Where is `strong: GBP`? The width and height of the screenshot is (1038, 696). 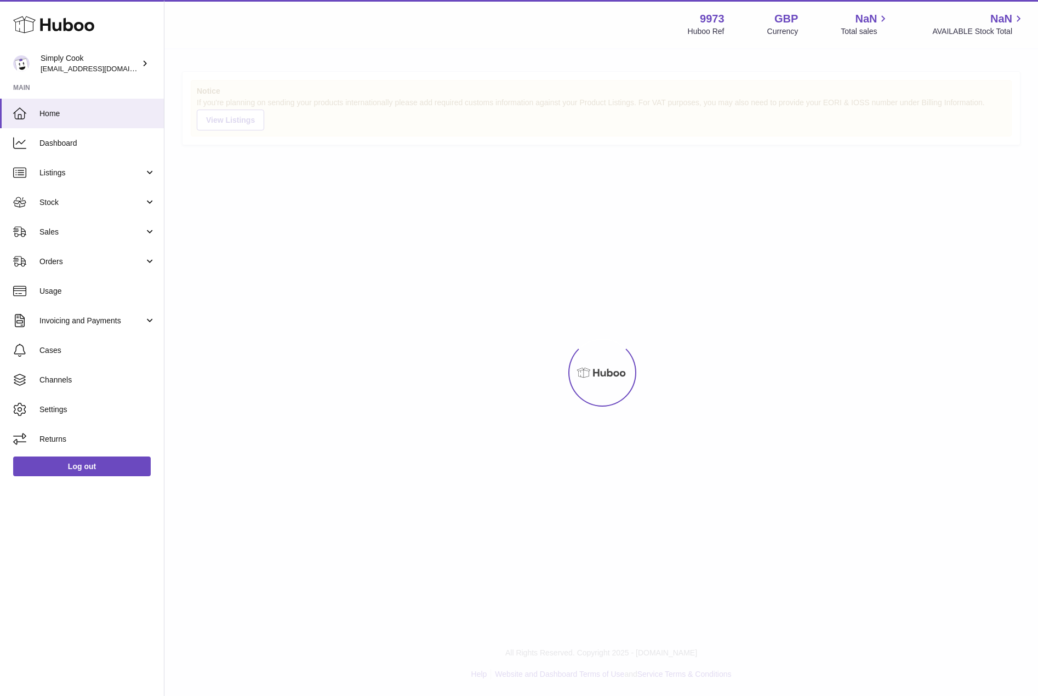 strong: GBP is located at coordinates (786, 19).